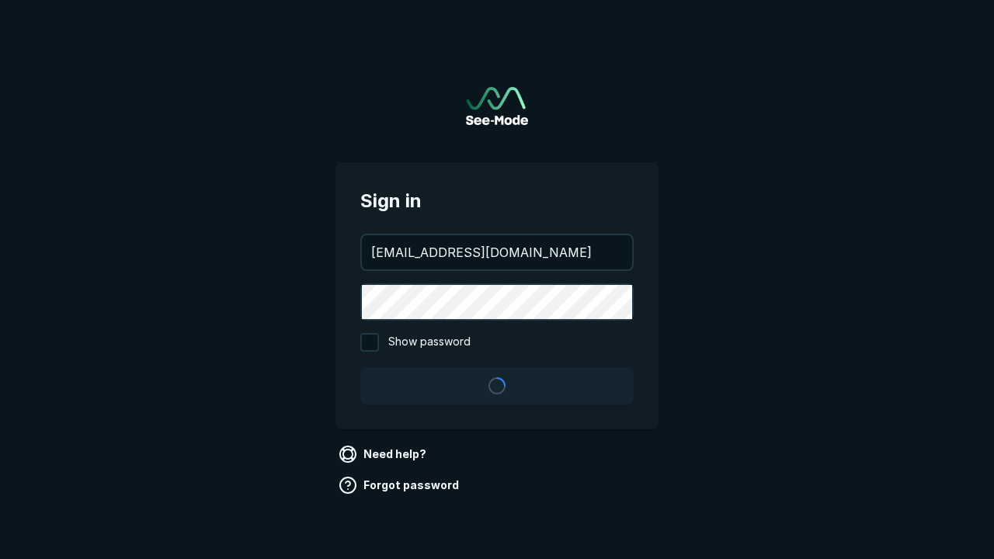 This screenshot has height=559, width=994. What do you see at coordinates (497, 201) in the screenshot?
I see `span: Sign in` at bounding box center [497, 201].